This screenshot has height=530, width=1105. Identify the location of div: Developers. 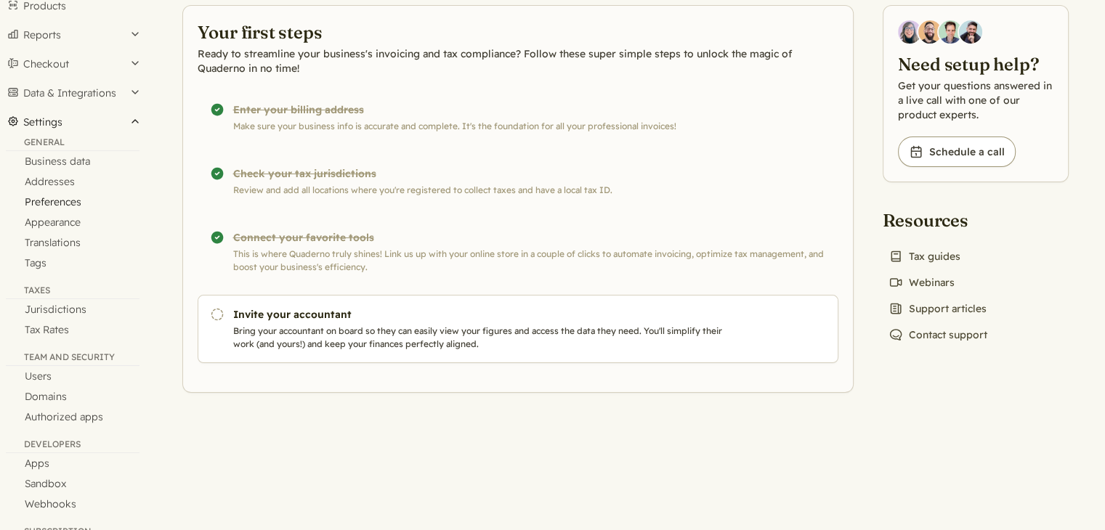
(73, 446).